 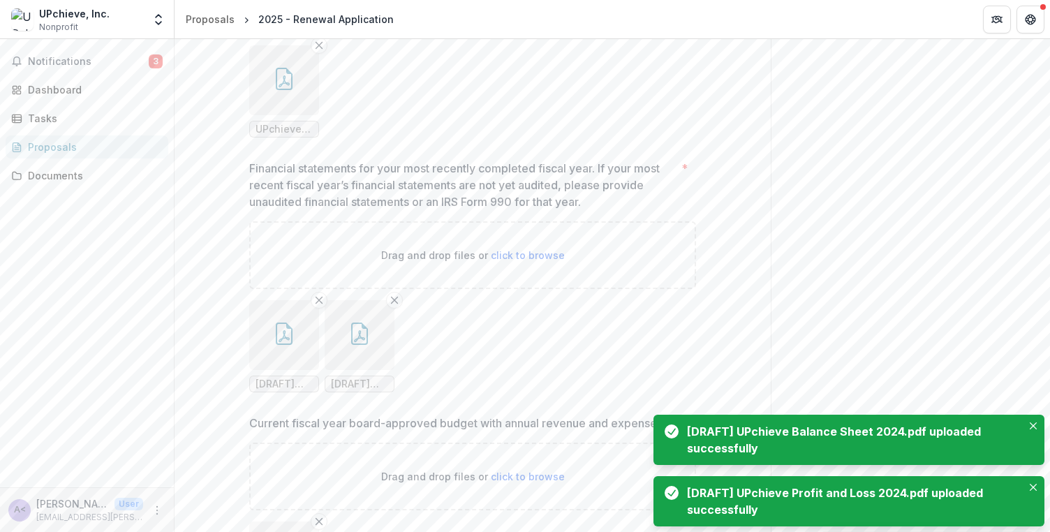 I want to click on p: User, so click(x=128, y=504).